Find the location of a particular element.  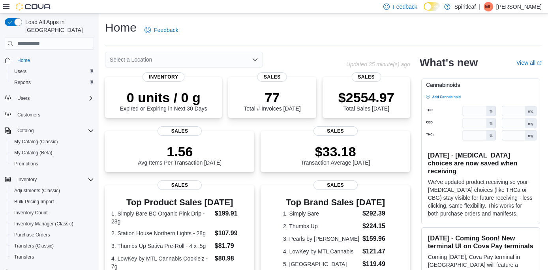

a: Transfers is located at coordinates (24, 257).